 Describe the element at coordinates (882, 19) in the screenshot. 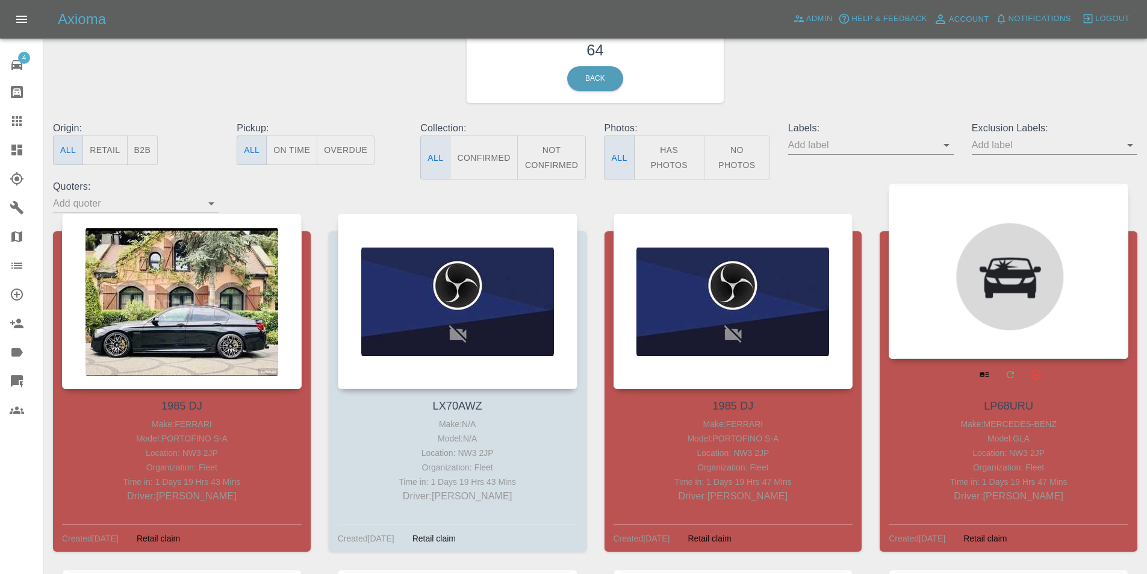

I see `button: Help & Feedback` at that location.